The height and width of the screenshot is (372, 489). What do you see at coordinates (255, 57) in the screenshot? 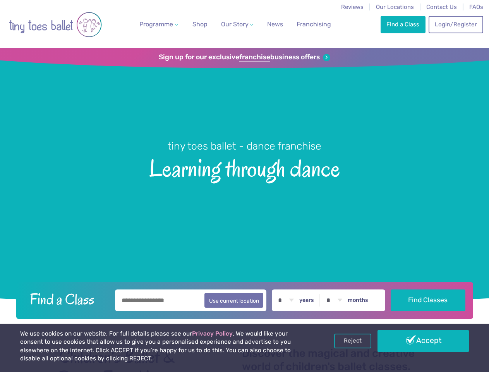
I see `strong: franchise` at bounding box center [255, 57].